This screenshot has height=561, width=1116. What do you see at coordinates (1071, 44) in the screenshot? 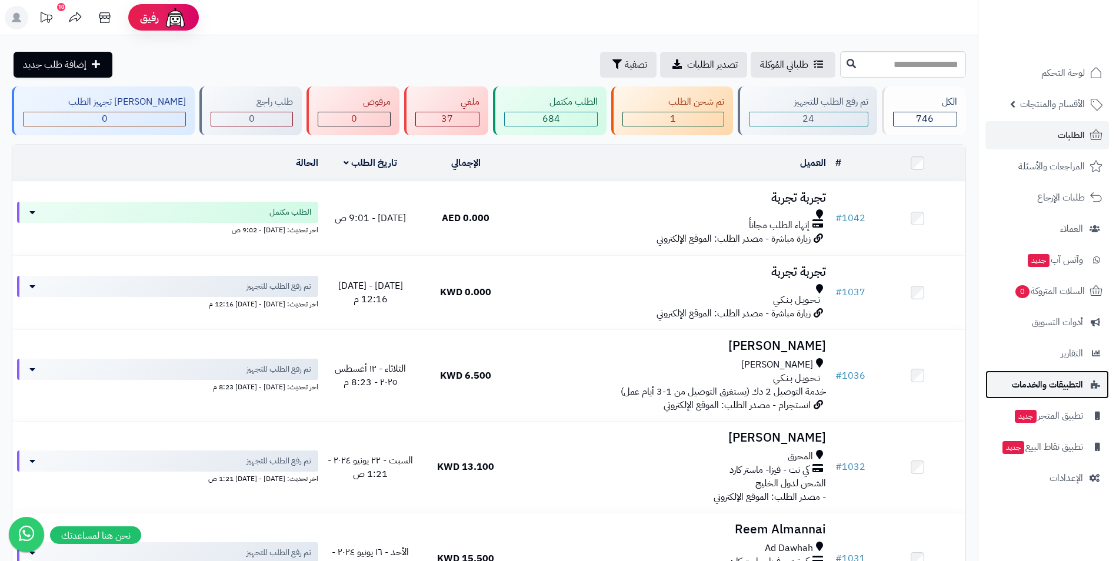
I see `img: logo-2.png` at bounding box center [1071, 44].